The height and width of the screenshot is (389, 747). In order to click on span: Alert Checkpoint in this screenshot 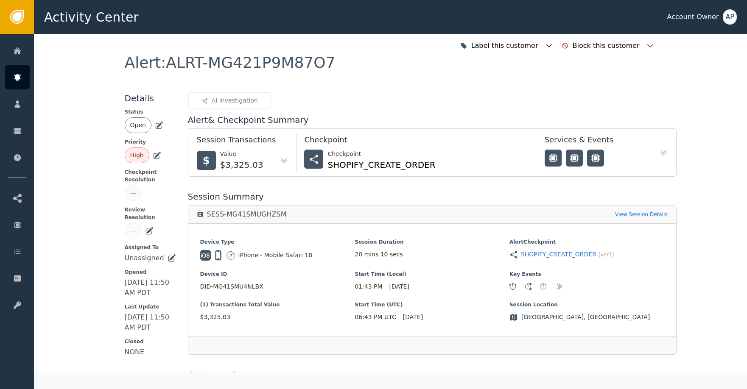, I will do `click(586, 242)`.